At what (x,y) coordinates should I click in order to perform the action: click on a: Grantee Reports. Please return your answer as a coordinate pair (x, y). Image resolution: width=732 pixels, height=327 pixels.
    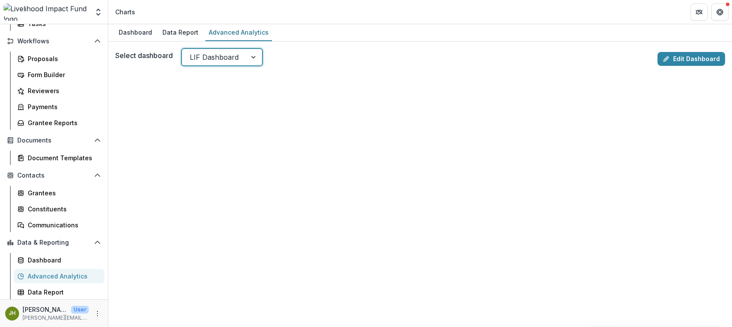
    Looking at the image, I should click on (59, 123).